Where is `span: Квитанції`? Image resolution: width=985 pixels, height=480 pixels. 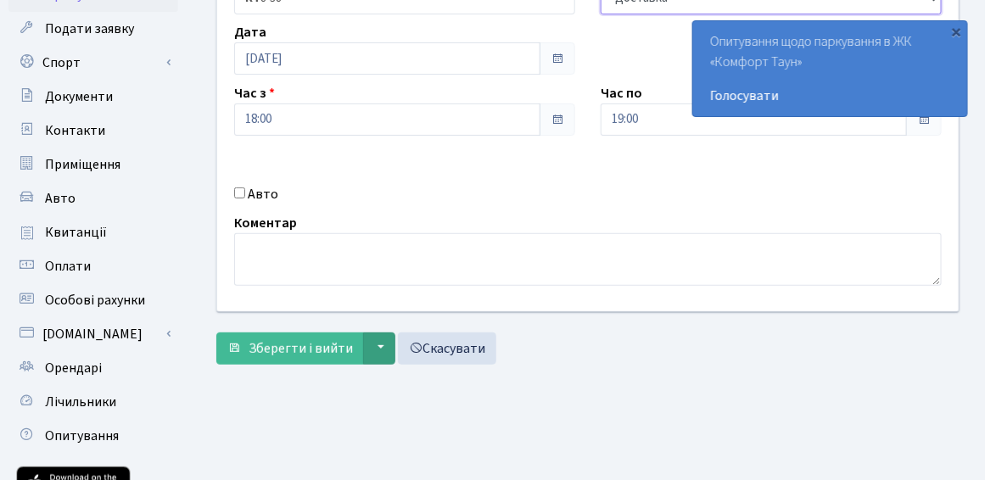
span: Квитанції is located at coordinates (75, 232).